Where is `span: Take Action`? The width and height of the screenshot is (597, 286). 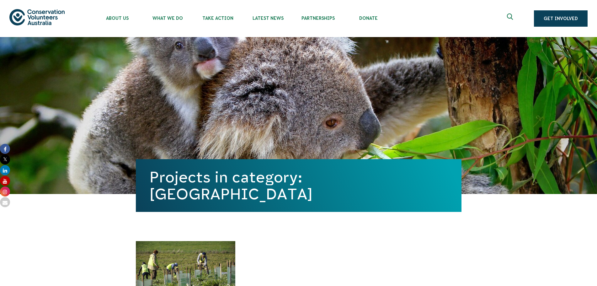
span: Take Action is located at coordinates (218, 18).